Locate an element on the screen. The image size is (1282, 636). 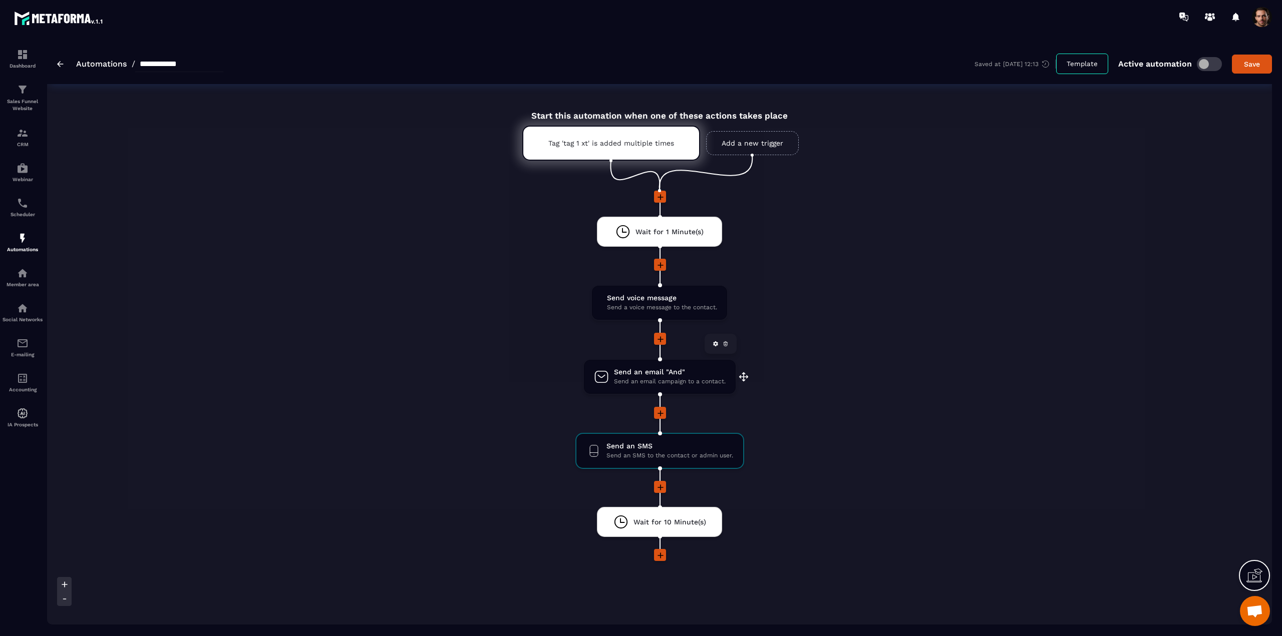
p: Sales Funnel Website is located at coordinates (23, 105).